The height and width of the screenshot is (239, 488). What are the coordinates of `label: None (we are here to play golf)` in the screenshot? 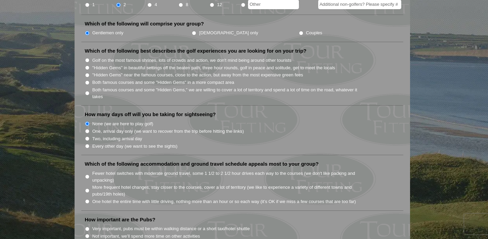 It's located at (123, 124).